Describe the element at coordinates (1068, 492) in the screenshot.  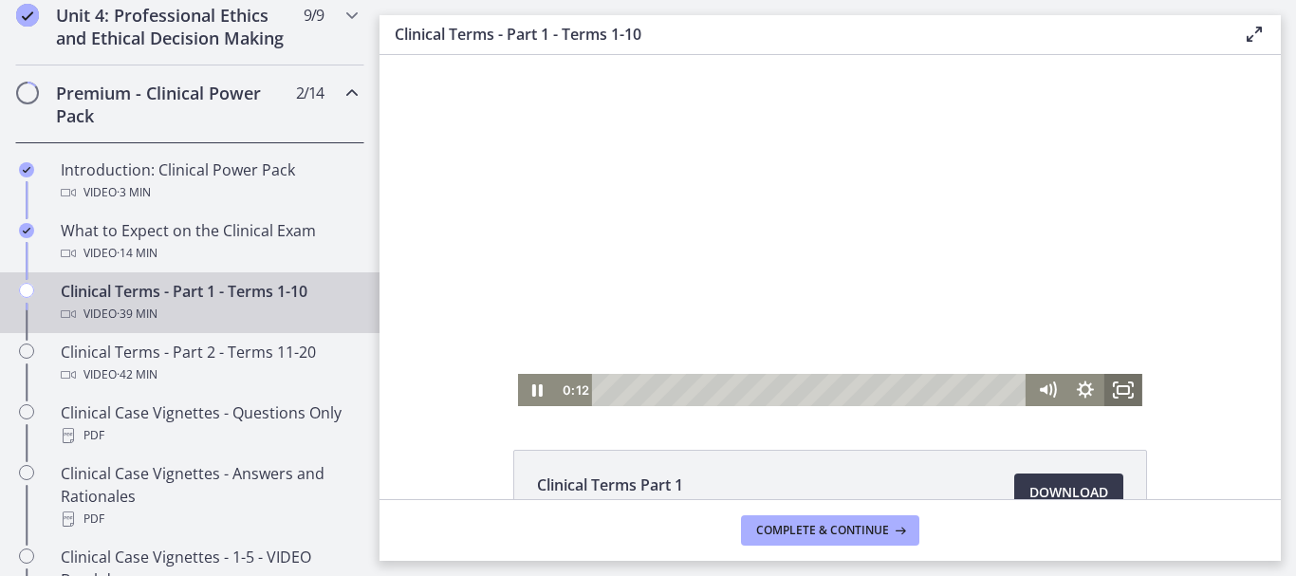
I see `a: Download` at that location.